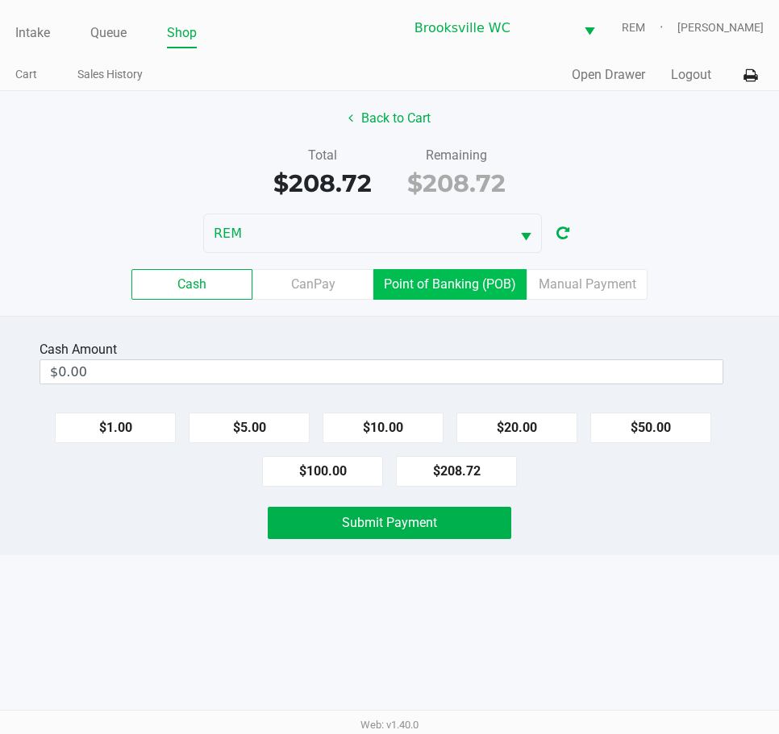 Image resolution: width=779 pixels, height=734 pixels. What do you see at coordinates (115, 428) in the screenshot?
I see `button: $1.00` at bounding box center [115, 428].